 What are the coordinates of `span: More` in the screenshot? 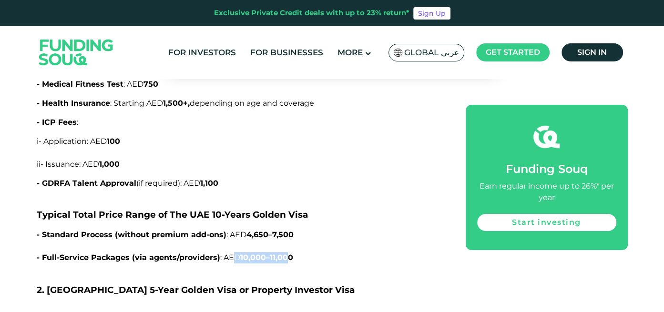 It's located at (350, 52).